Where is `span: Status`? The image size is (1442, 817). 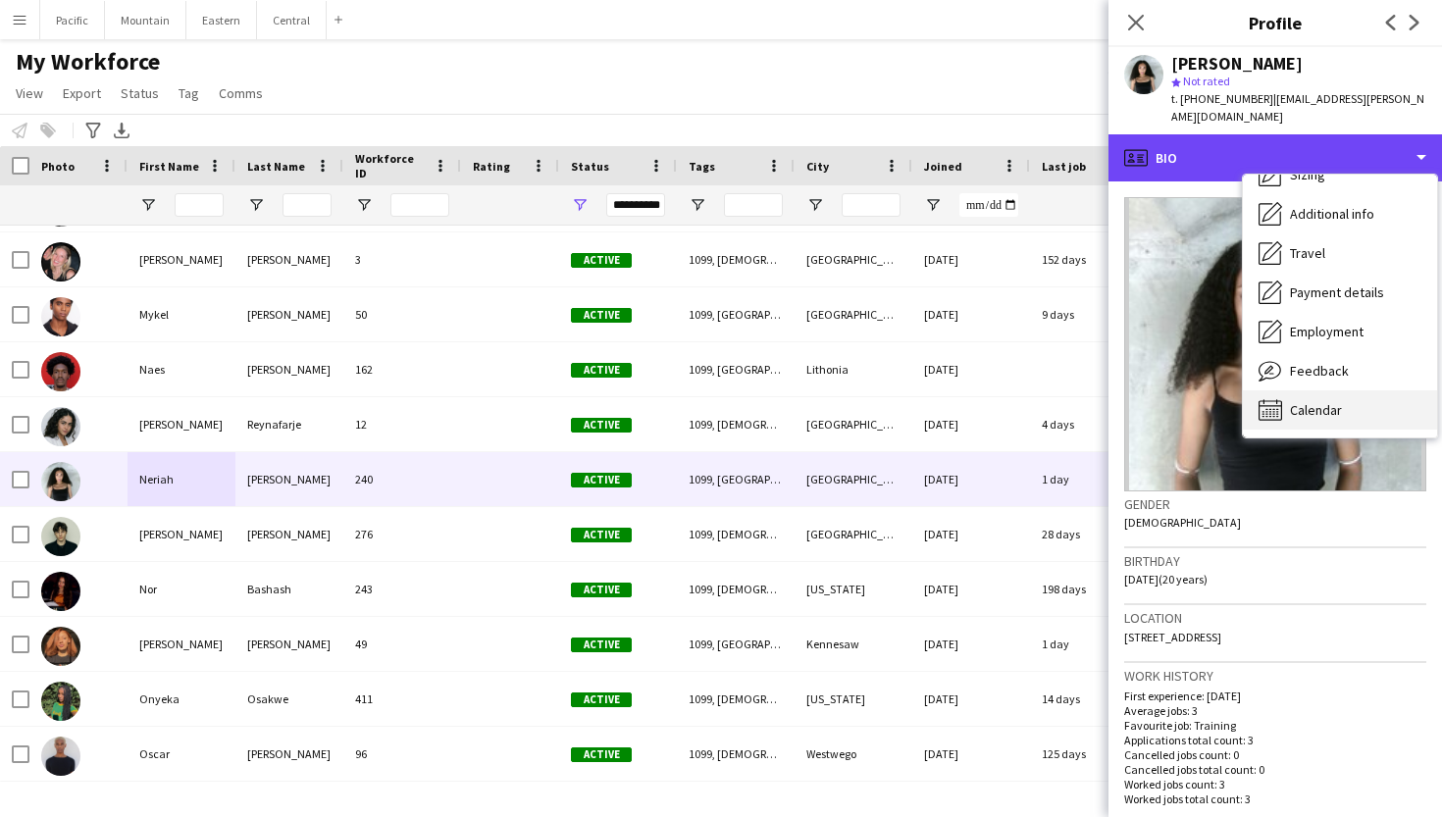
span: Status is located at coordinates (139, 93).